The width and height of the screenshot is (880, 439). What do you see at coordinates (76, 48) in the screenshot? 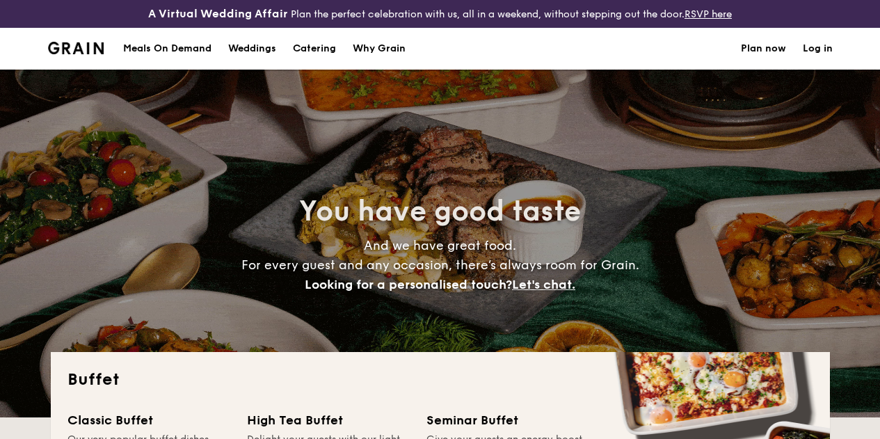
I see `img: Grain` at bounding box center [76, 48].